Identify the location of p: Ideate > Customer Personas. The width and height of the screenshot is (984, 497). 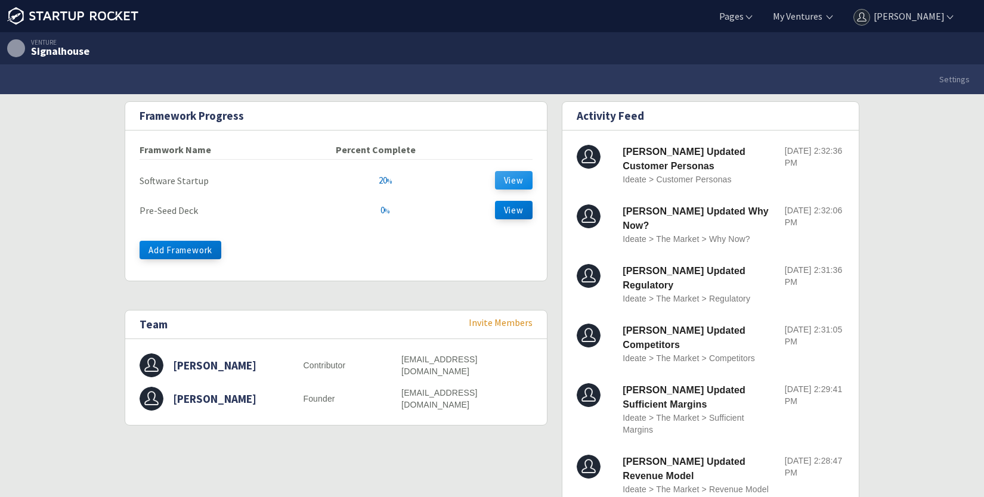
(698, 179).